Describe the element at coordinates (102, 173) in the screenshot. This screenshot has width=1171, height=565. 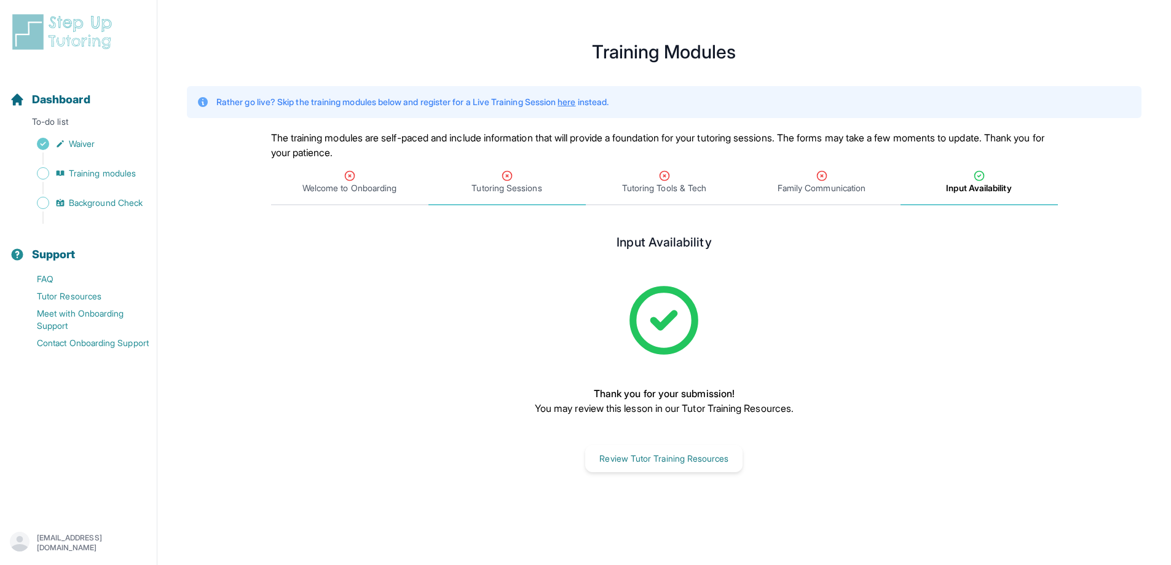
I see `span: Training modules` at that location.